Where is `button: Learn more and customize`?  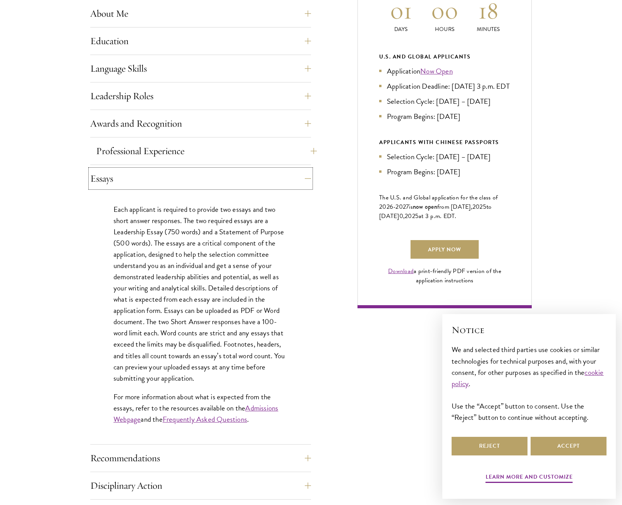 button: Learn more and customize is located at coordinates (529, 478).